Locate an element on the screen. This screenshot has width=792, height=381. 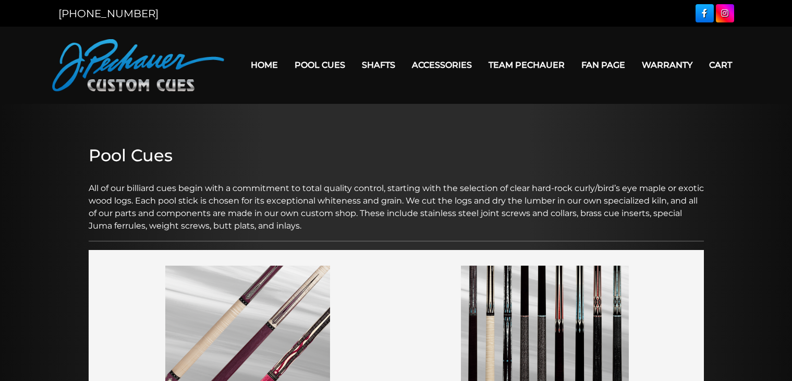
p: All of our billiard cues begin with a commitment to total quality control, starting with the sele... is located at coordinates (396, 201).